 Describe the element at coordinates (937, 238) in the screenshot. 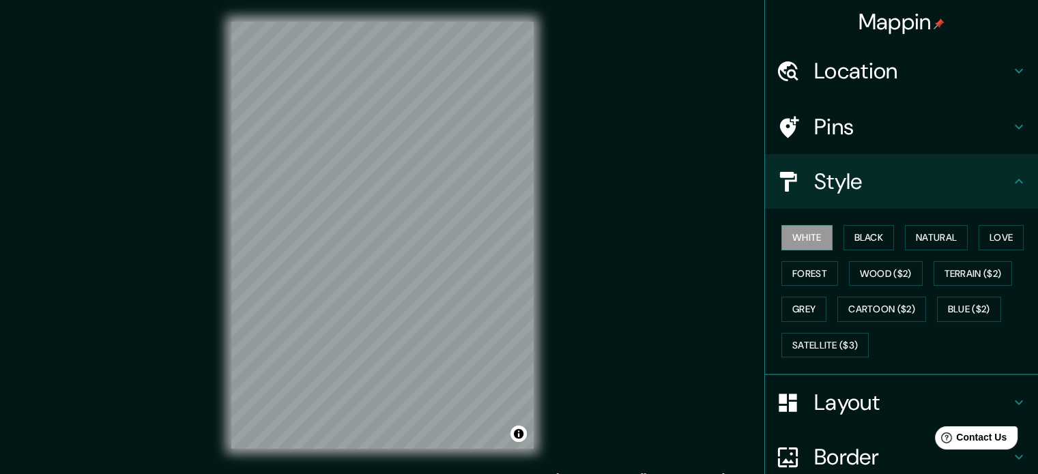

I see `button: Natural` at that location.